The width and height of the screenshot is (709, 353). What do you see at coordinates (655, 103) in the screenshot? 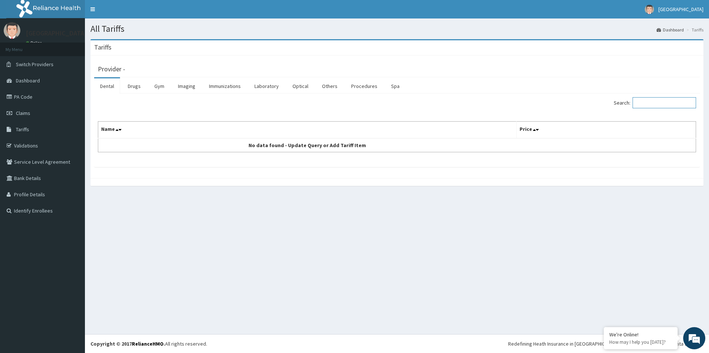
I see `label: Search:` at bounding box center [655, 103].